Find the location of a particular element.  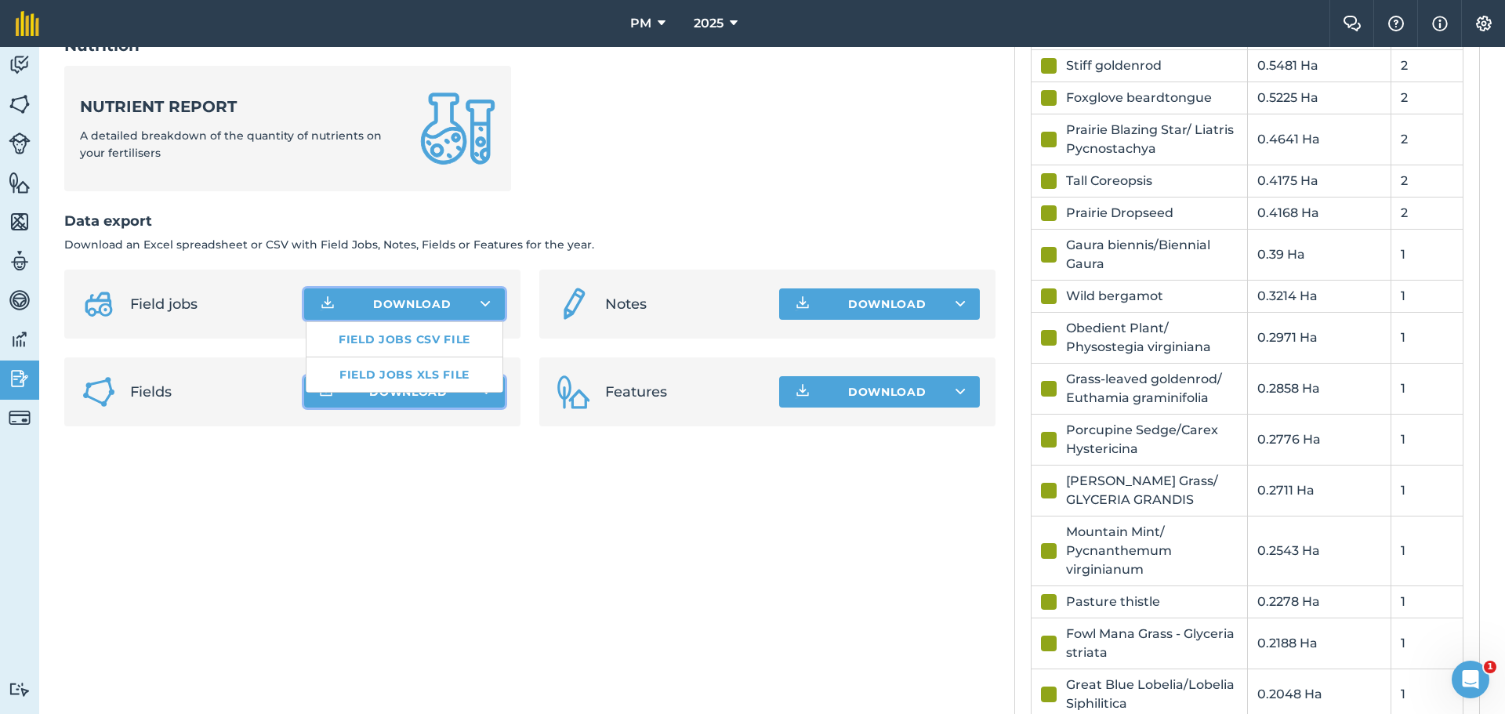

td: 0.2711 Ha is located at coordinates (1319, 490).